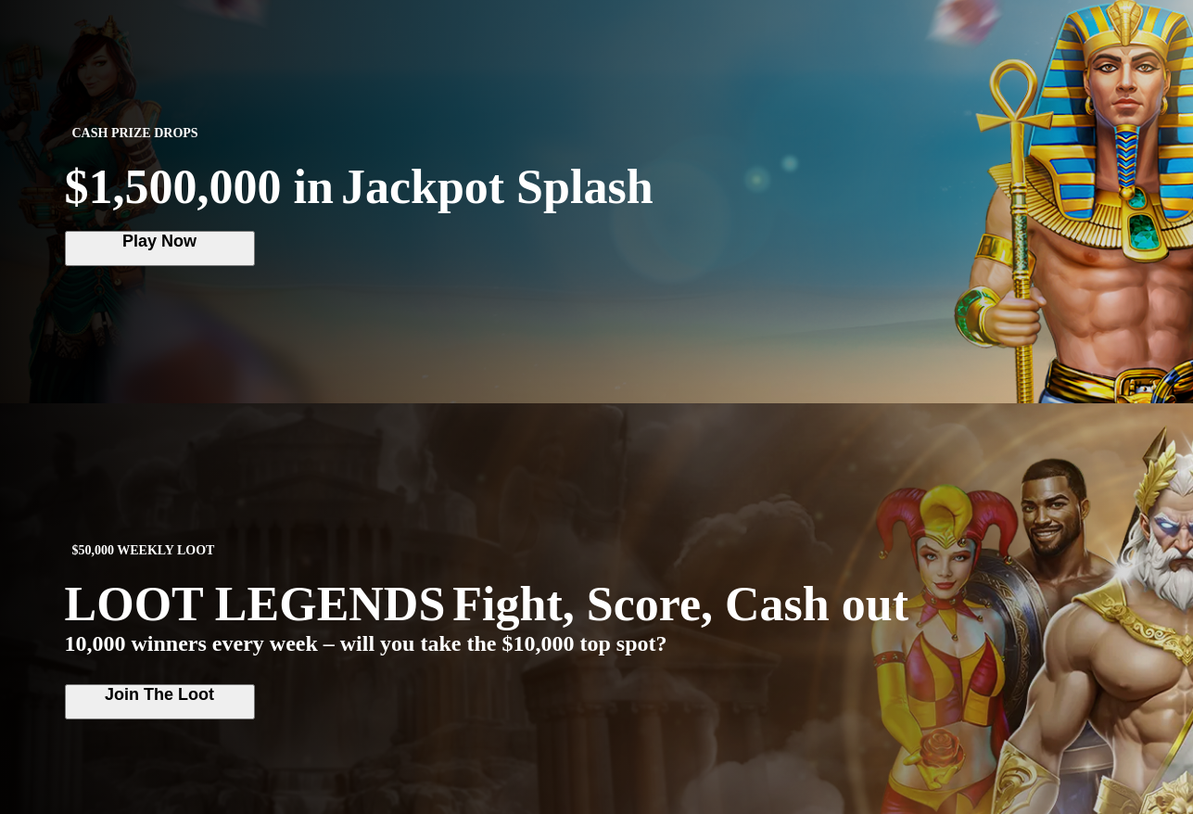  What do you see at coordinates (159, 248) in the screenshot?
I see `button: Play Now` at bounding box center [159, 248].